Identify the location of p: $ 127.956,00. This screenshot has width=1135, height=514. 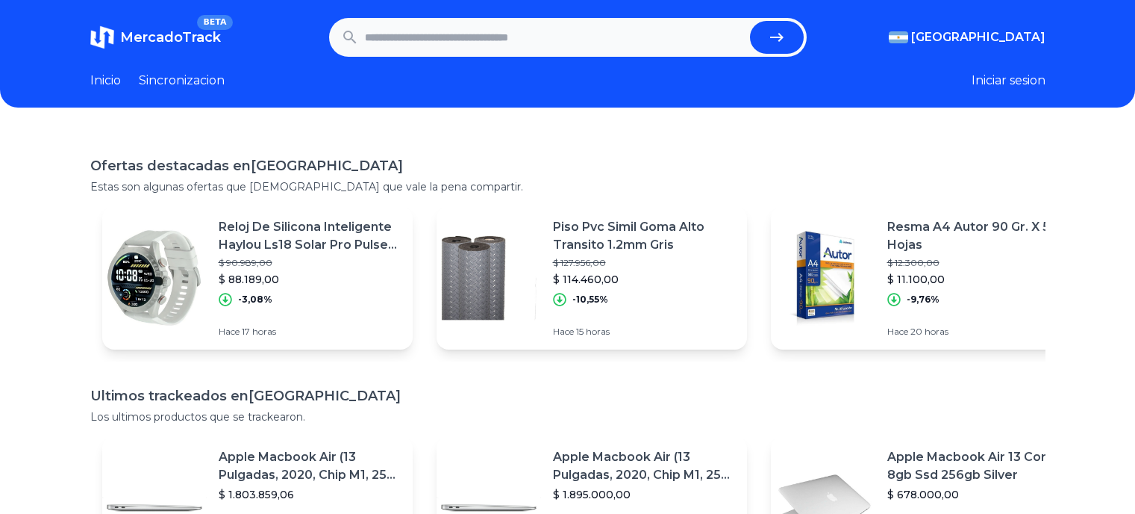
(644, 263).